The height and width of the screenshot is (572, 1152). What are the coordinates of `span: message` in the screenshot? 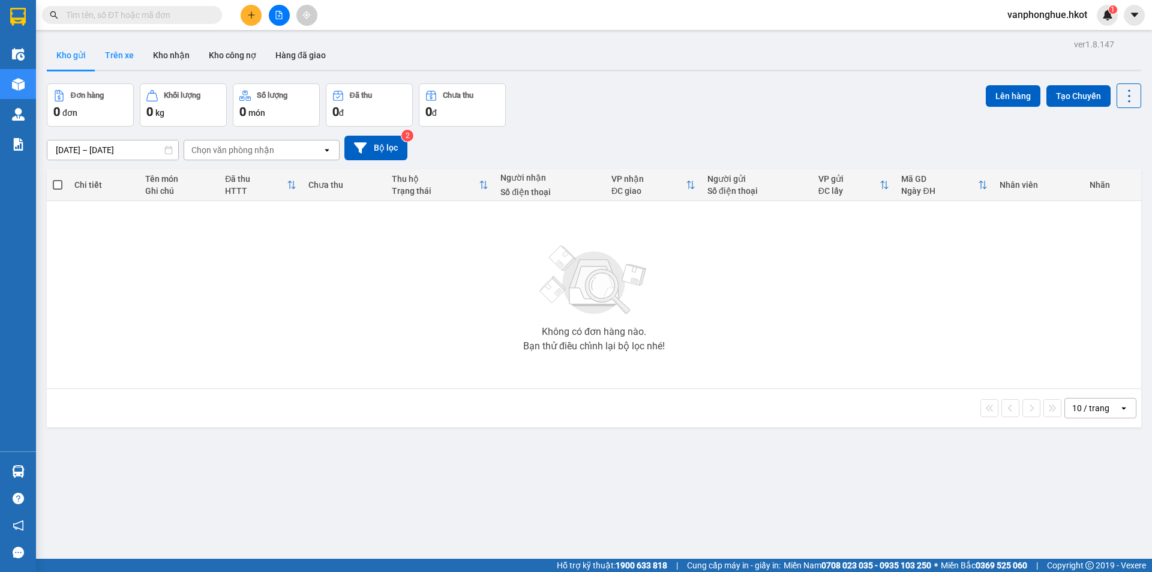 It's located at (18, 552).